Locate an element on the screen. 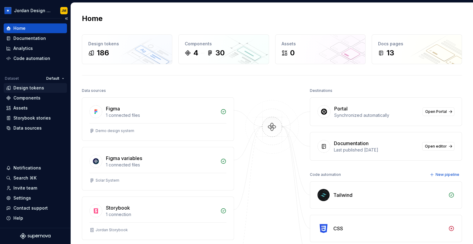 The width and height of the screenshot is (473, 244). div: 30 is located at coordinates (220, 53).